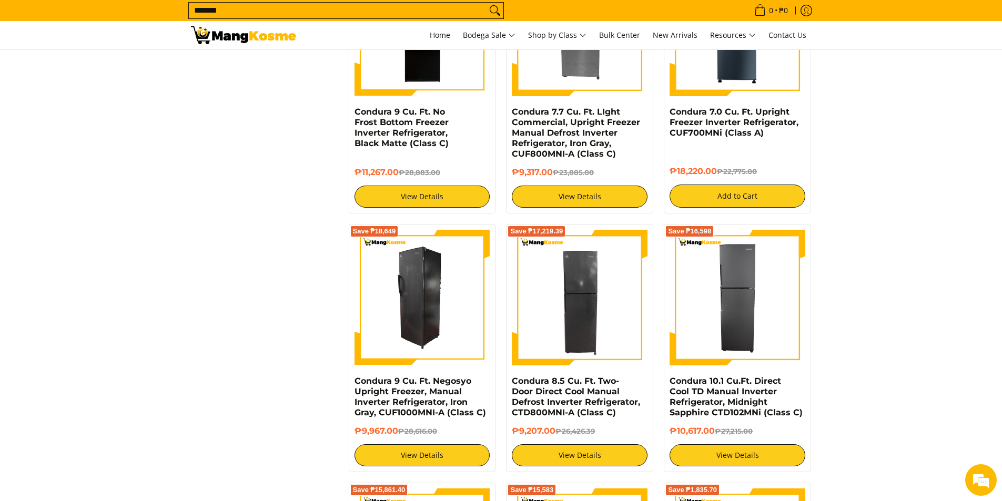  What do you see at coordinates (736, 397) in the screenshot?
I see `a: Condura 10.1 Cu.Ft. Direct Cool TD Manual Inverter Refrigerator, Midnight Sapphire CTD102MNi (Cla...` at bounding box center [736, 397].